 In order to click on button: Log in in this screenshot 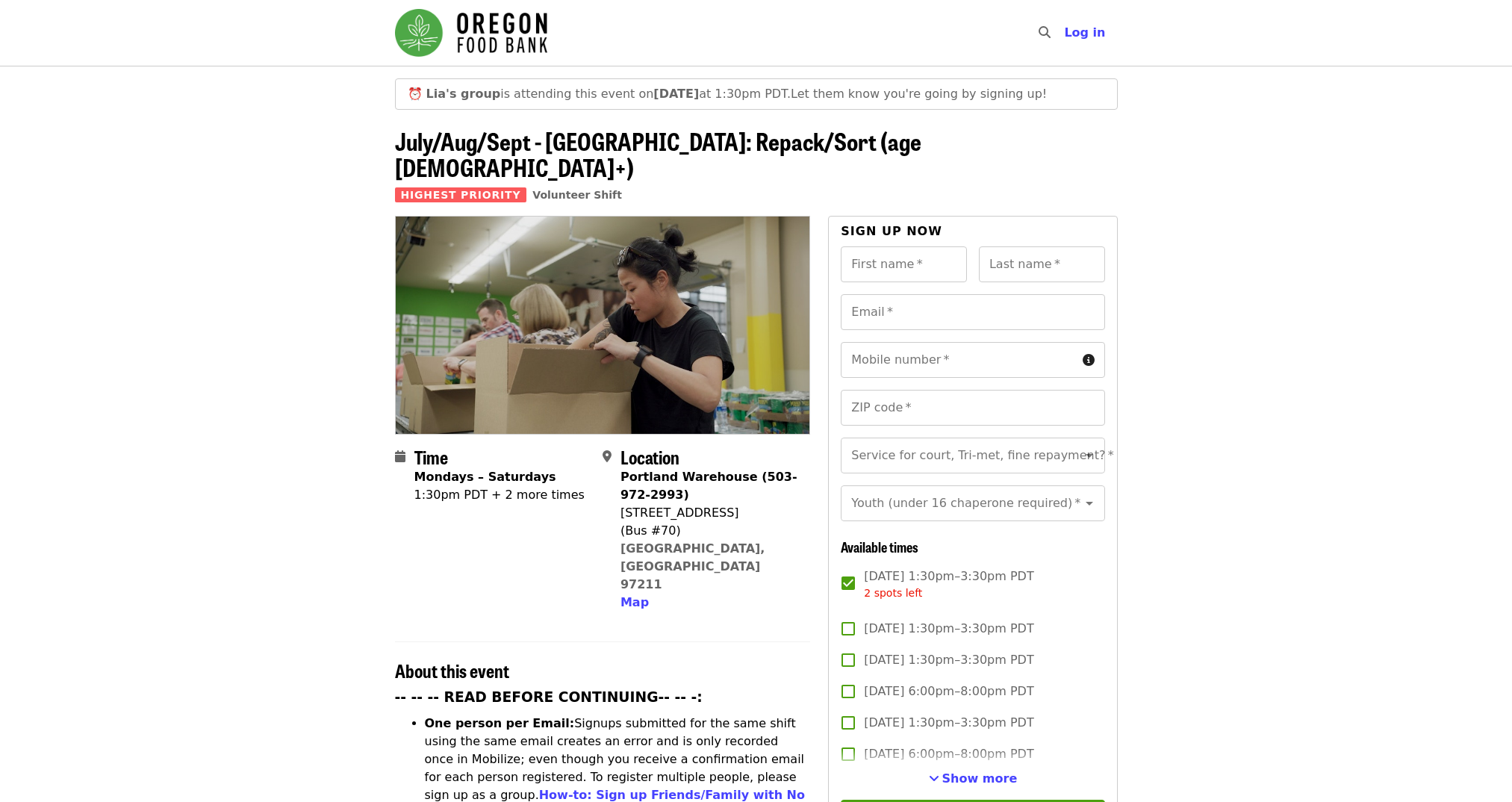, I will do `click(1084, 33)`.